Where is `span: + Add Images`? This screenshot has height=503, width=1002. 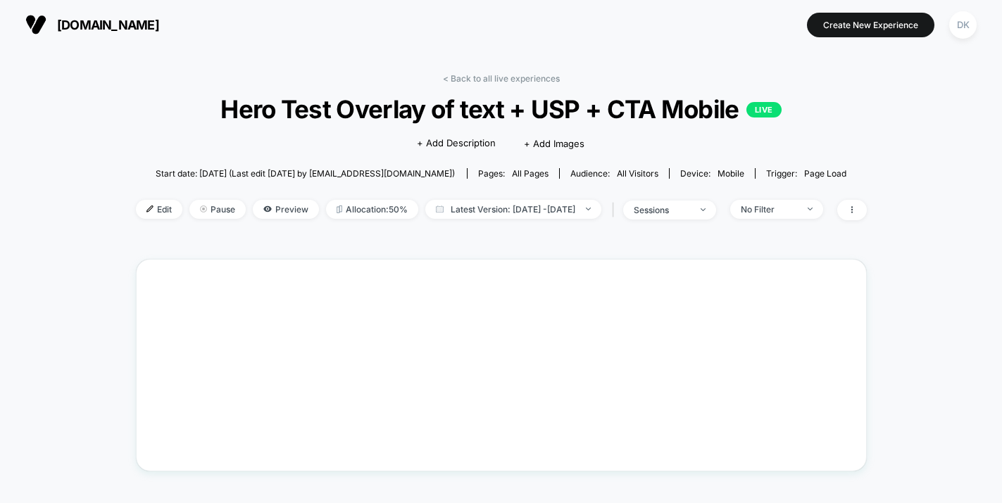 span: + Add Images is located at coordinates (554, 144).